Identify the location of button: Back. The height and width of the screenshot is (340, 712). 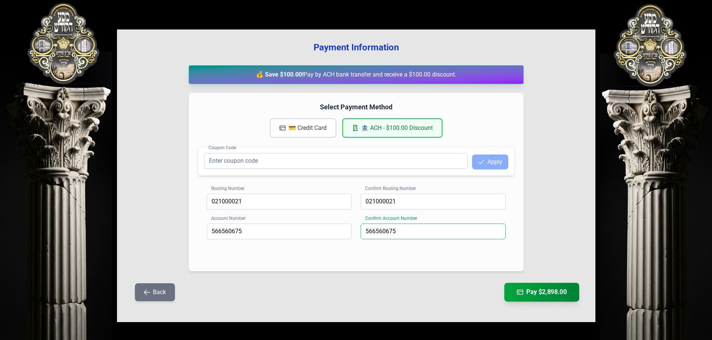
(155, 293).